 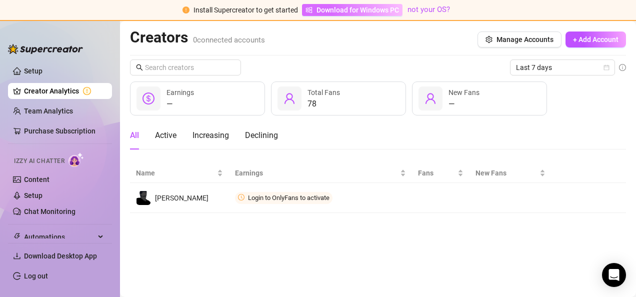 What do you see at coordinates (61, 256) in the screenshot?
I see `span: Download Desktop App` at bounding box center [61, 256].